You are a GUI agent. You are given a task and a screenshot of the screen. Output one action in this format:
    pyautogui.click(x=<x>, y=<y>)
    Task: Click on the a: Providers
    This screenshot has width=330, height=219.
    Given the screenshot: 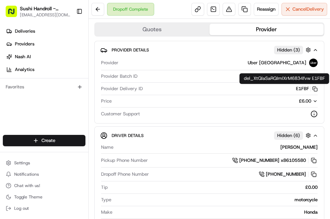 What is the action you would take?
    pyautogui.click(x=45, y=44)
    